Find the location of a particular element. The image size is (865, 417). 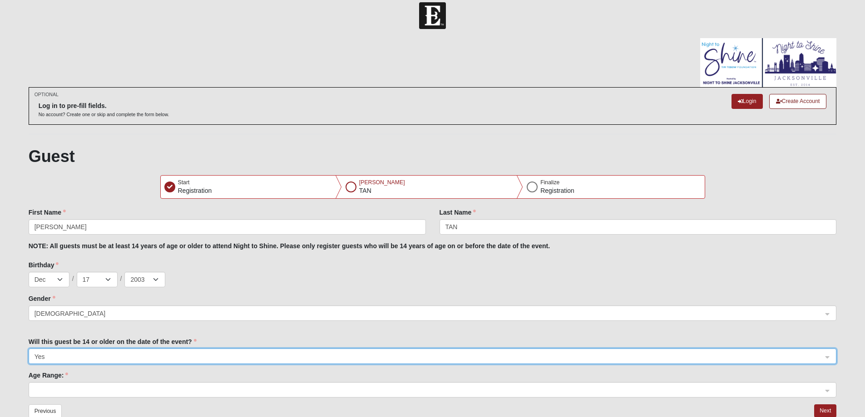

strong: NOTE: All guests must be at least 14 years of age or older to attend Night to Shine. Please only ... is located at coordinates (289, 246).